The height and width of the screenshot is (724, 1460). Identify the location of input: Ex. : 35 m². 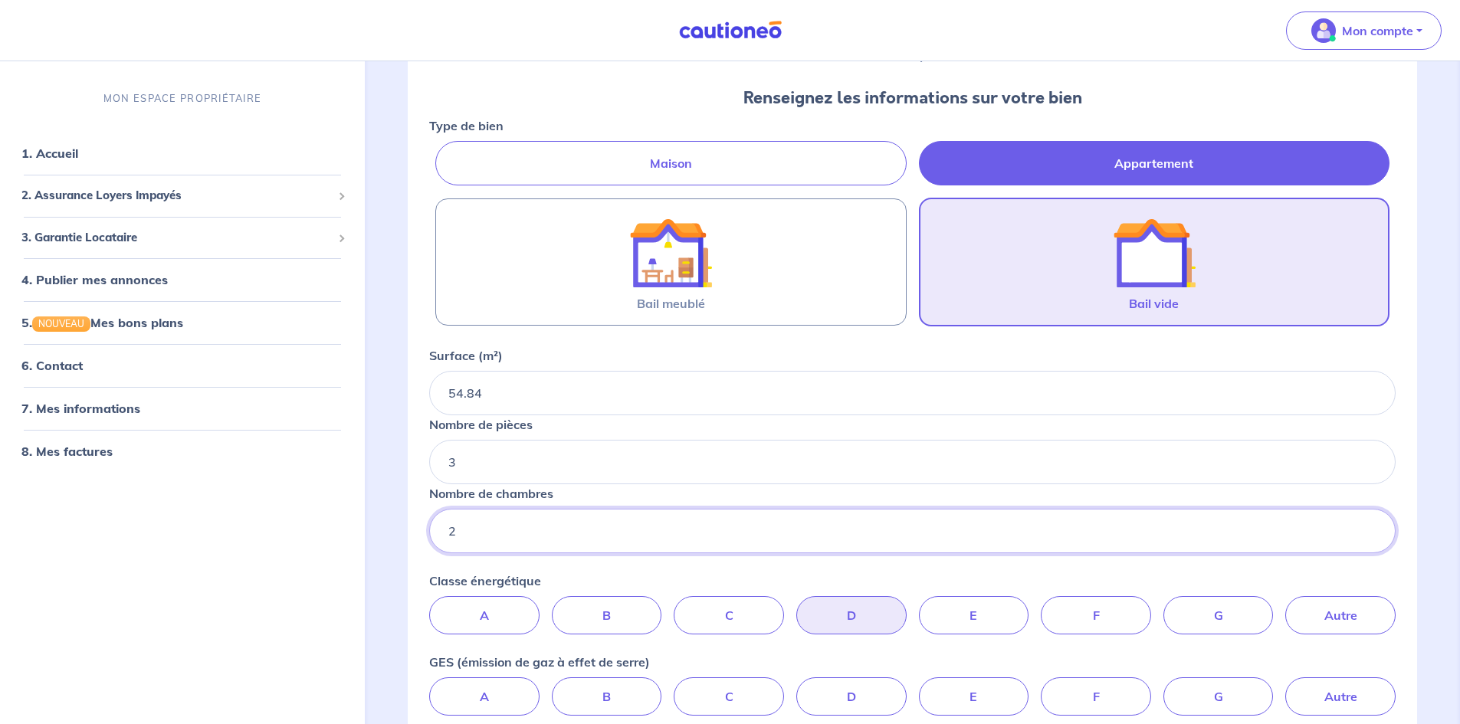
(912, 393).